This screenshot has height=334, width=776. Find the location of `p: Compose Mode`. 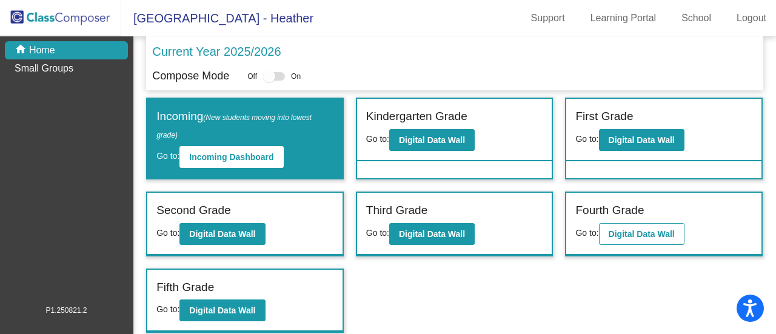

p: Compose Mode is located at coordinates (190, 76).